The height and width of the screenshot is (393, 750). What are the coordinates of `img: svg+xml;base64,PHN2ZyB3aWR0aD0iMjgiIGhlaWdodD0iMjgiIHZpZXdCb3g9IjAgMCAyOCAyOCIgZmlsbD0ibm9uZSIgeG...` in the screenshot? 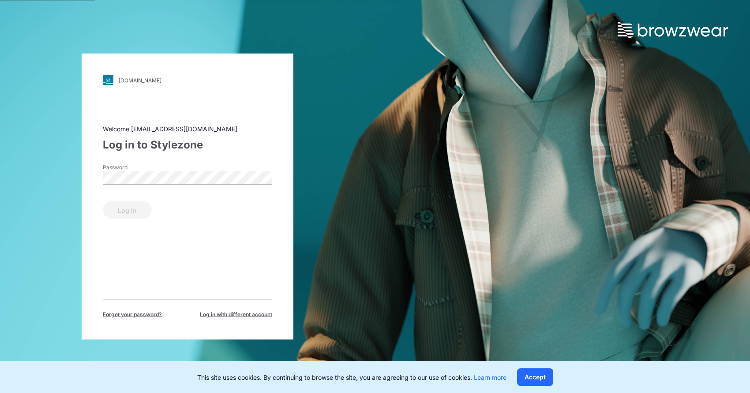 It's located at (108, 80).